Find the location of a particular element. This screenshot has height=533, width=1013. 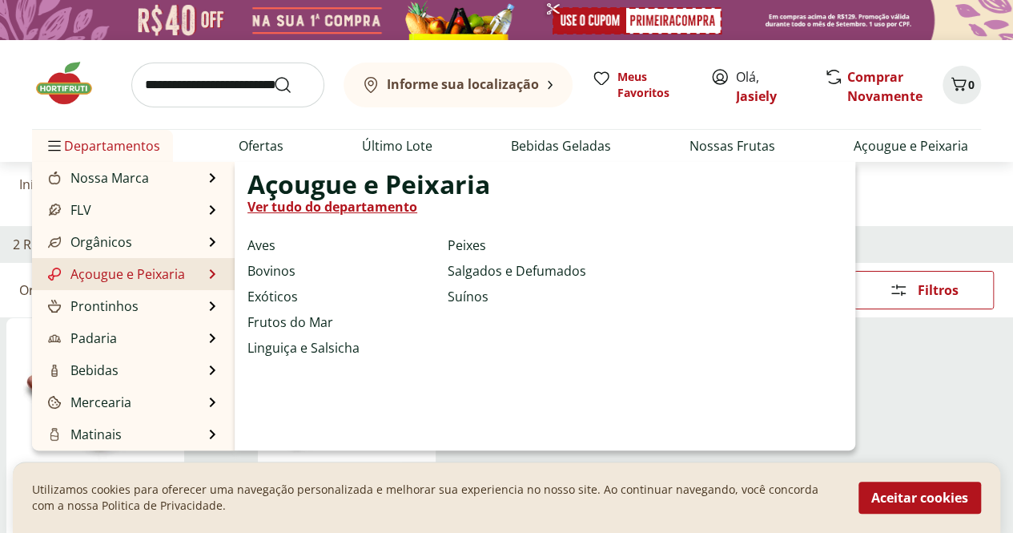

a: Exóticos is located at coordinates (272, 296).